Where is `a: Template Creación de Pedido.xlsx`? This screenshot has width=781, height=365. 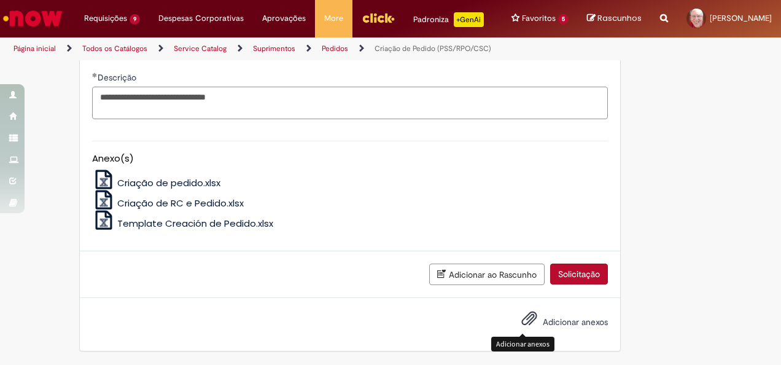 a: Template Creación de Pedido.xlsx is located at coordinates (183, 223).